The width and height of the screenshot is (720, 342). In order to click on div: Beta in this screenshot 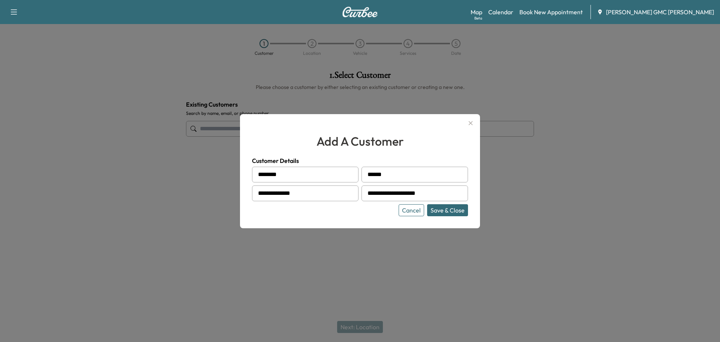, I will do `click(478, 18)`.